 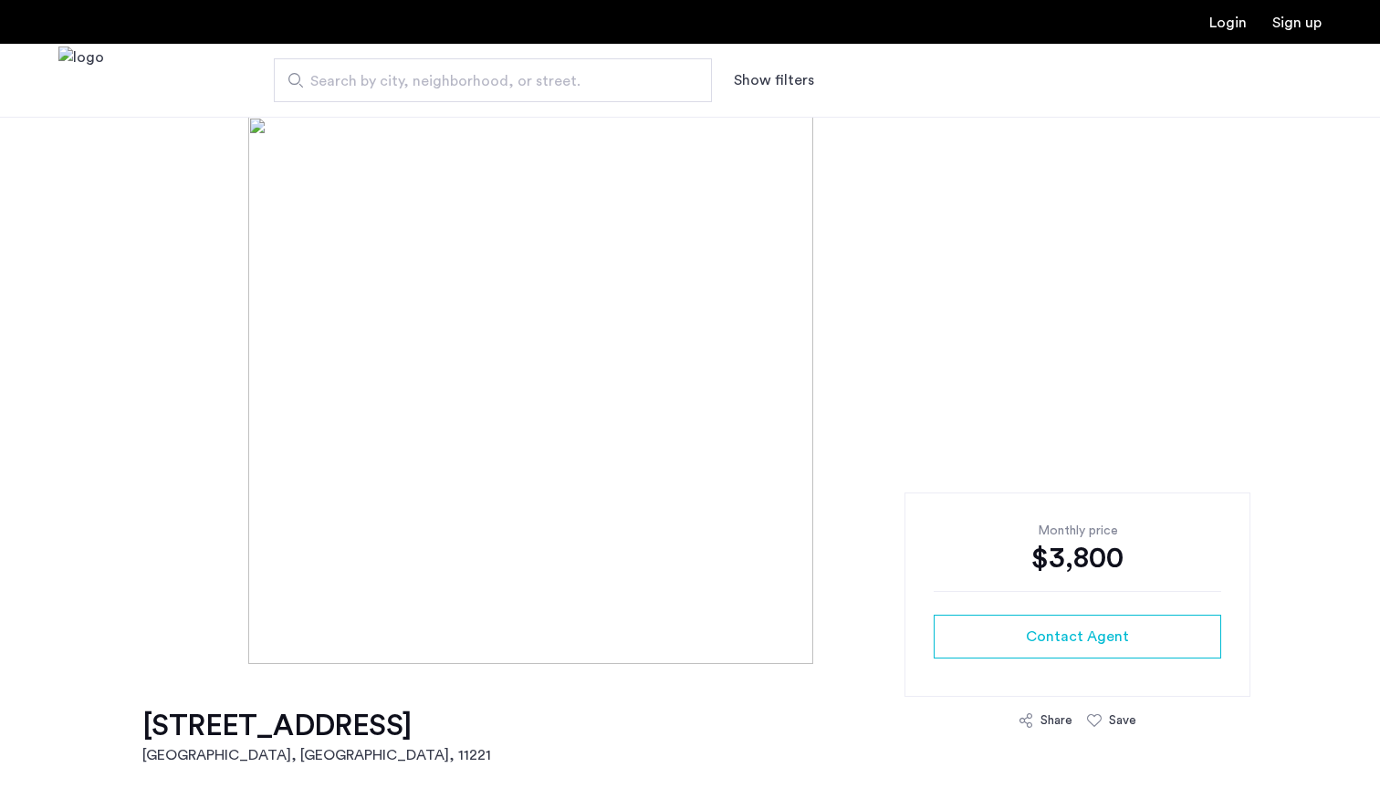 What do you see at coordinates (1227, 23) in the screenshot?
I see `a: Login` at bounding box center [1227, 23].